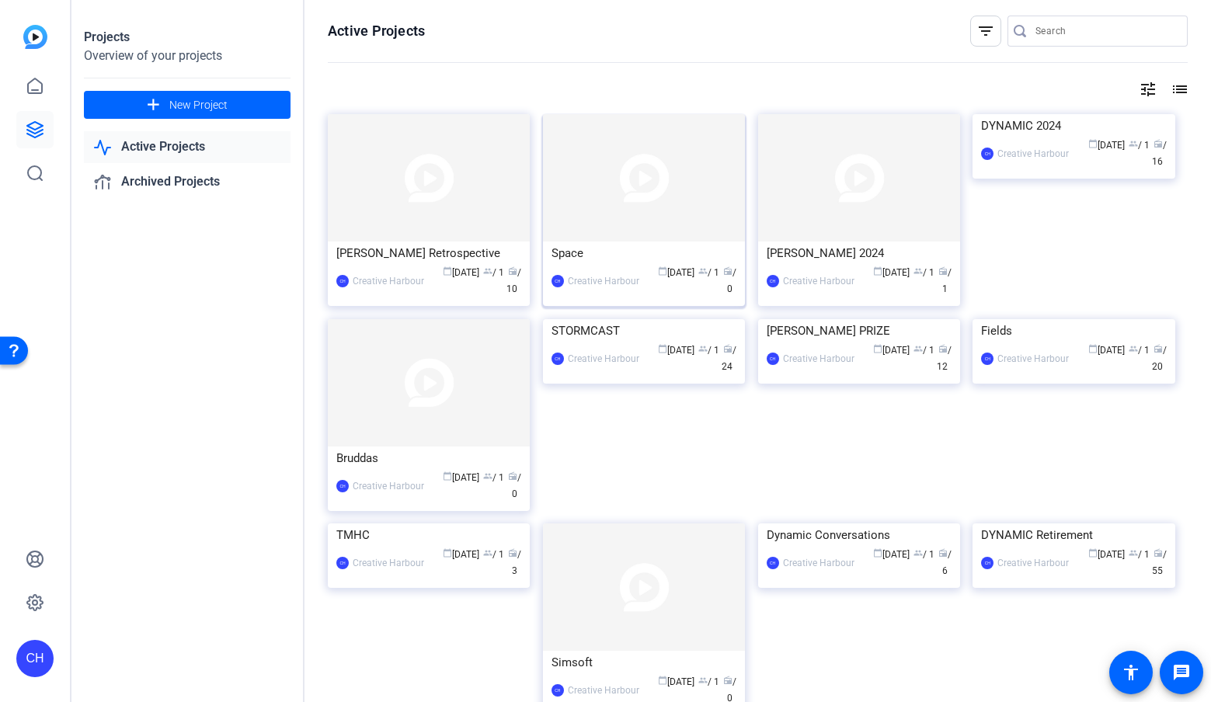 The height and width of the screenshot is (702, 1211). What do you see at coordinates (187, 182) in the screenshot?
I see `a: Archived Projects` at bounding box center [187, 182].